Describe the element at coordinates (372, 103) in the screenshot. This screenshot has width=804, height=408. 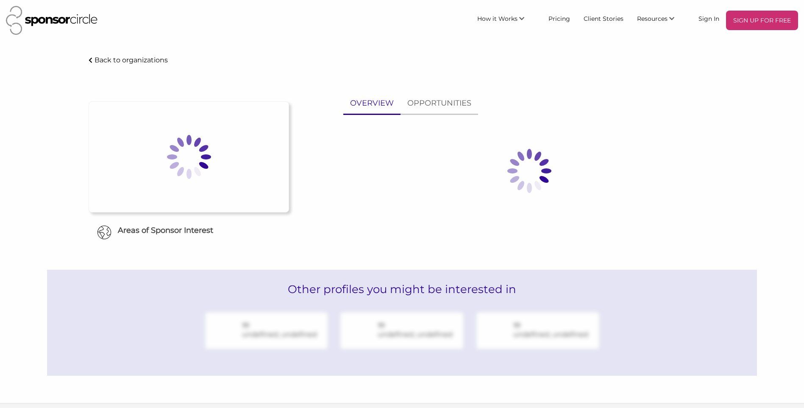
I see `p: OVERVIEW` at that location.